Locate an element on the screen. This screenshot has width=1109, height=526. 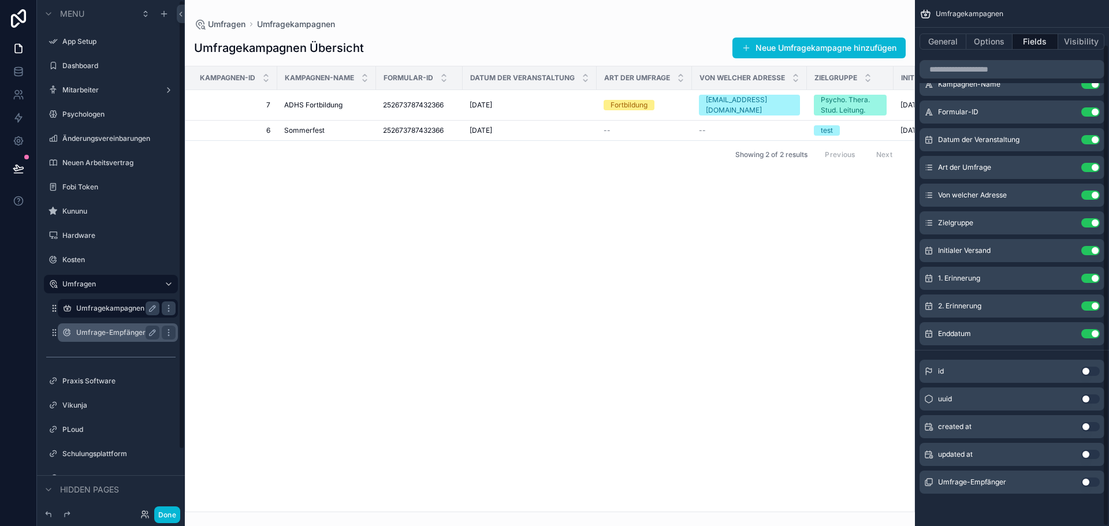
a: PLoud is located at coordinates (119, 430).